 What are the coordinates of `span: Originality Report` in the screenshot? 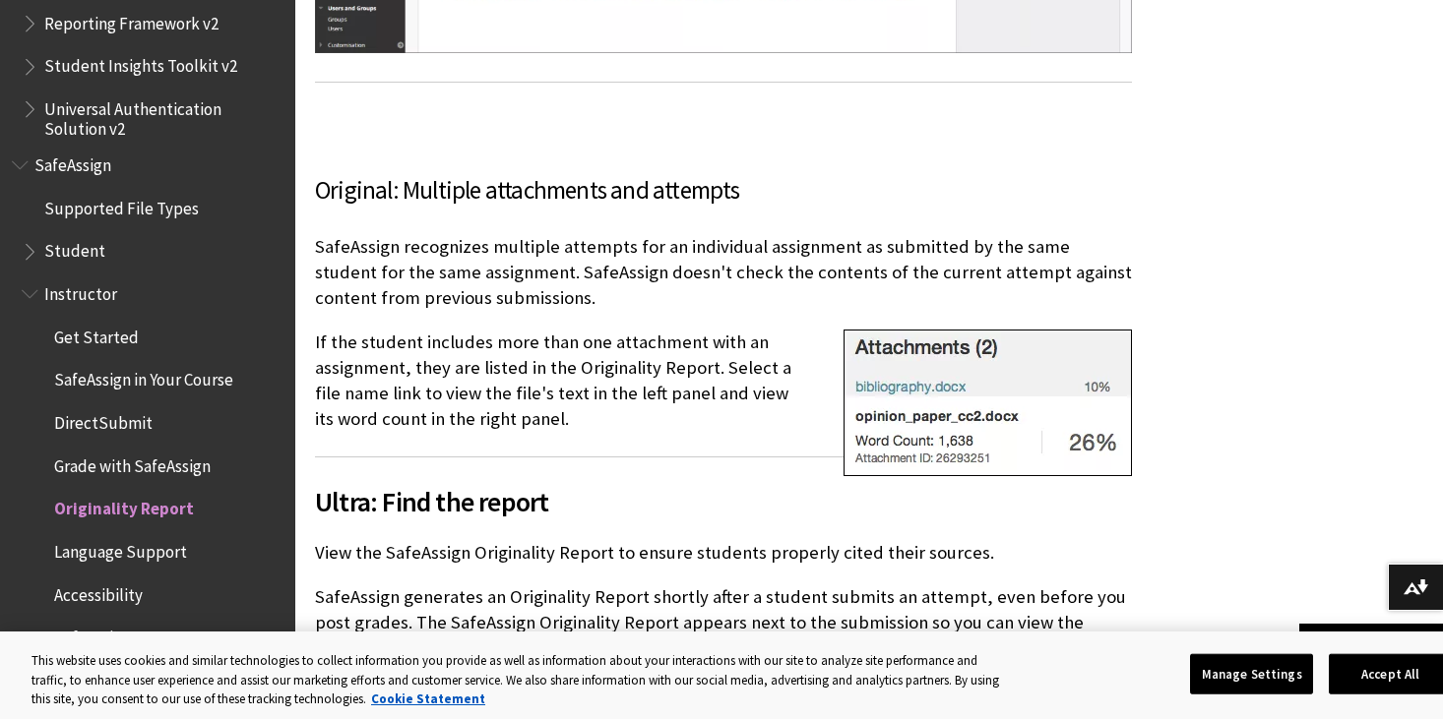 It's located at (124, 506).